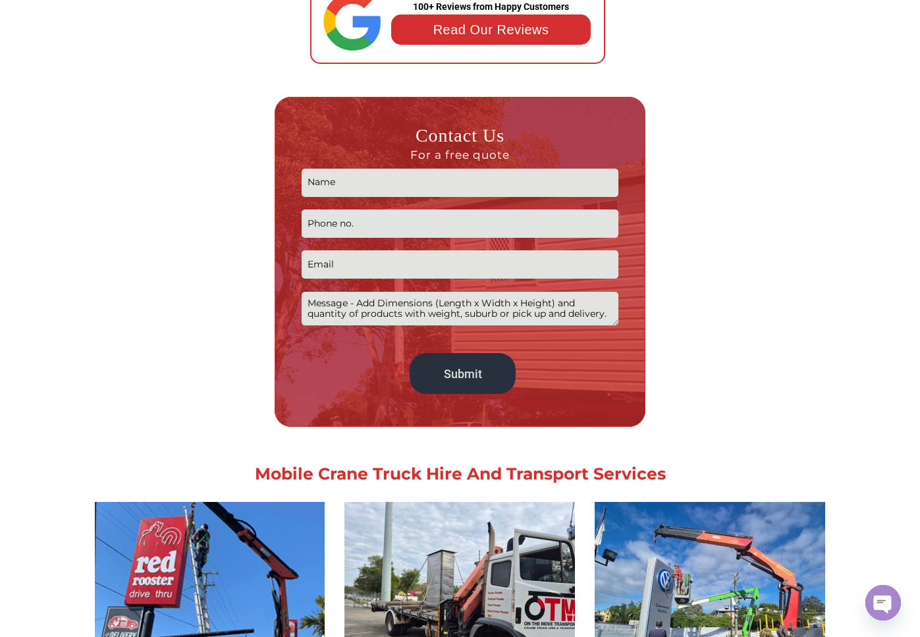 Image resolution: width=920 pixels, height=637 pixels. What do you see at coordinates (491, 7) in the screenshot?
I see `strong: 100+ Reviews from Happy Customers` at bounding box center [491, 7].